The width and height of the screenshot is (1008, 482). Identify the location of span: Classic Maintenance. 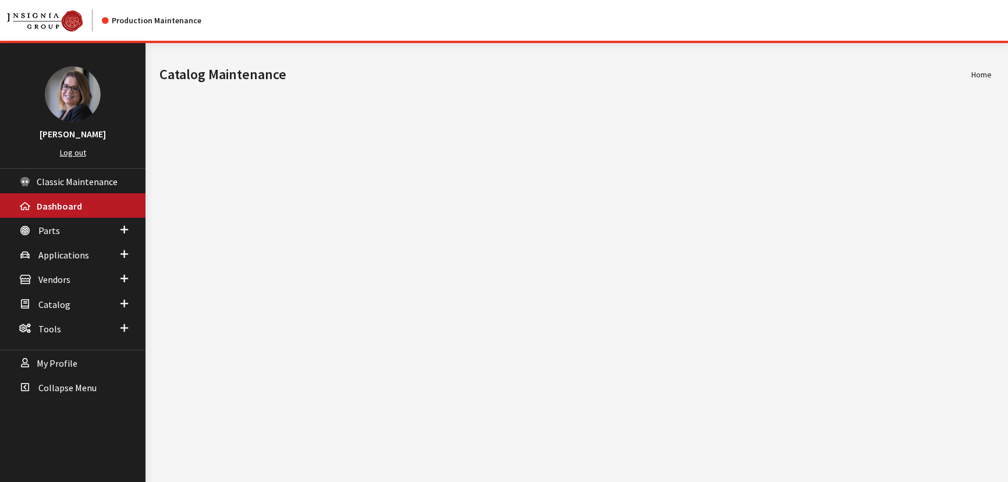
(77, 182).